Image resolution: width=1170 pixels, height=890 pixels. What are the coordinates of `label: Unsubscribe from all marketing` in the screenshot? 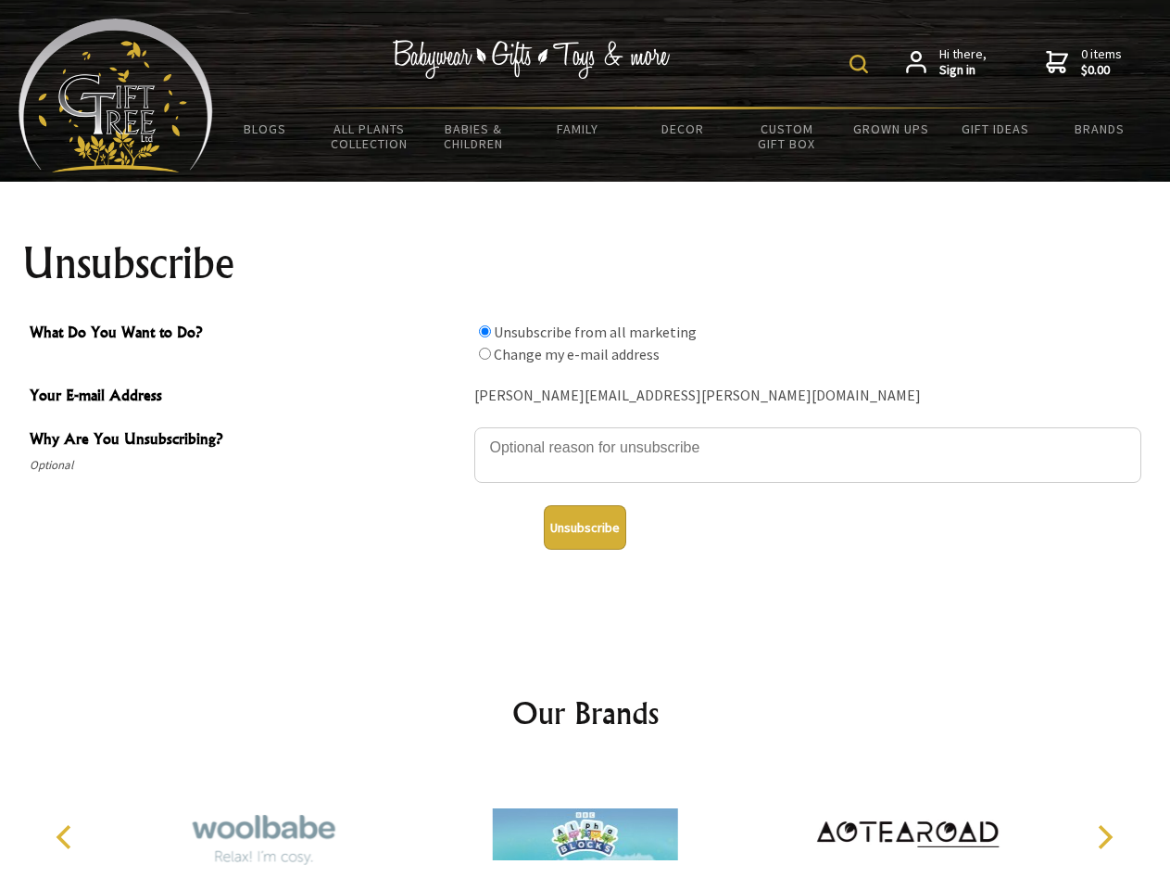 It's located at (595, 332).